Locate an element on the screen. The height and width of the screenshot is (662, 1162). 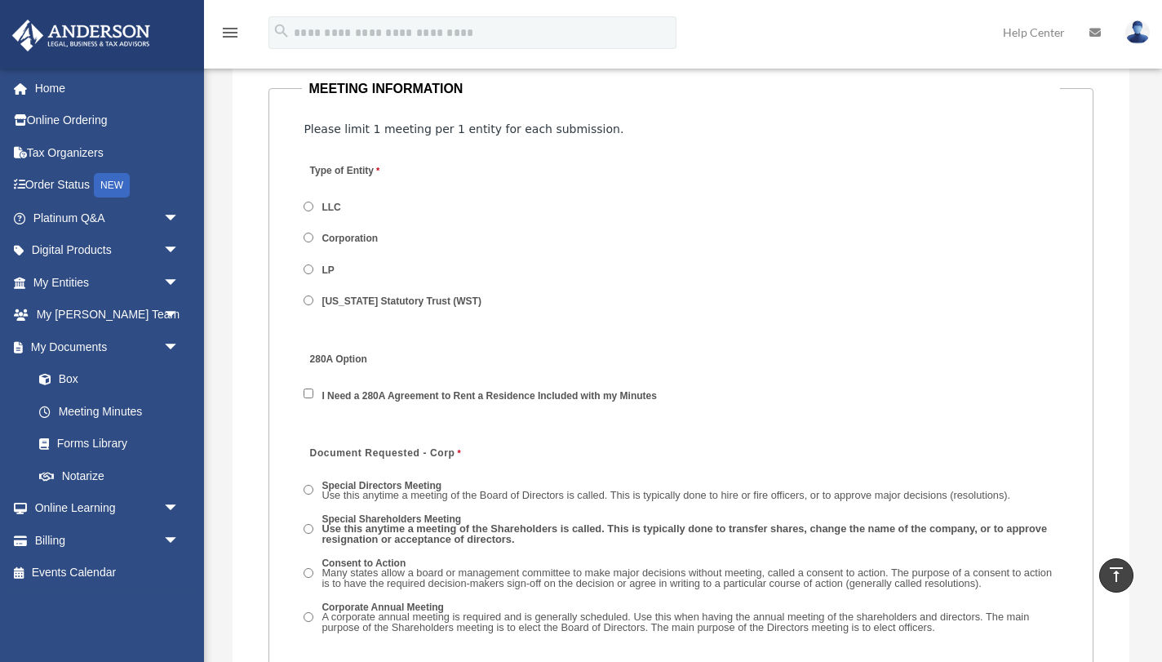
label: Corporation is located at coordinates (350, 239).